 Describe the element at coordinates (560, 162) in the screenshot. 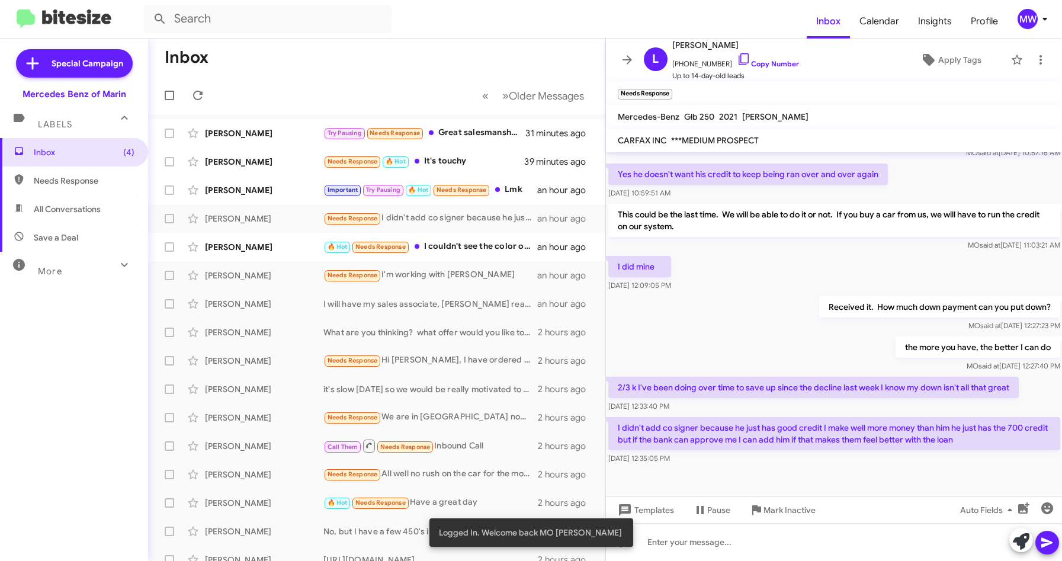

I see `div: 39 minutes ago` at that location.